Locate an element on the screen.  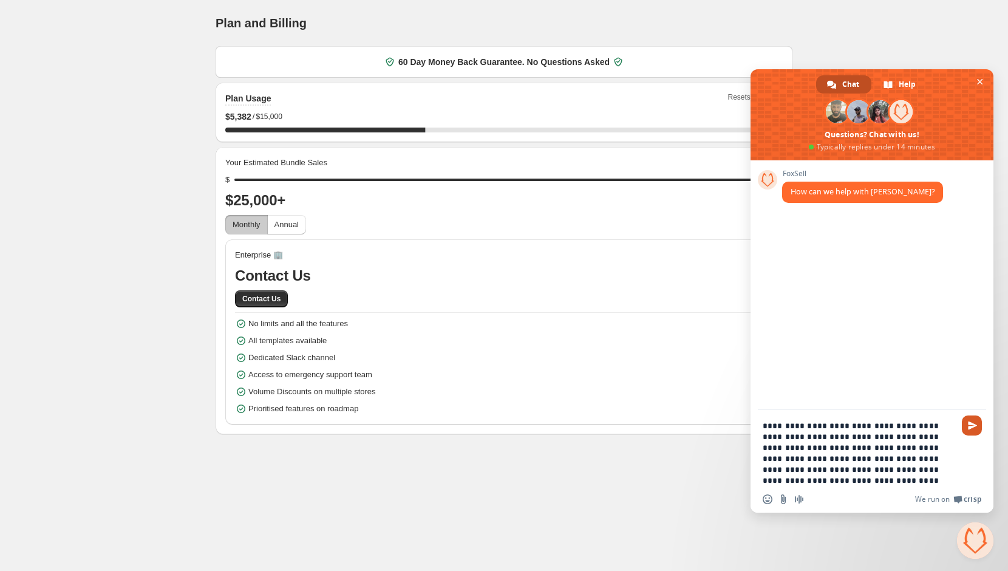
span: Resets on is located at coordinates (756, 99).